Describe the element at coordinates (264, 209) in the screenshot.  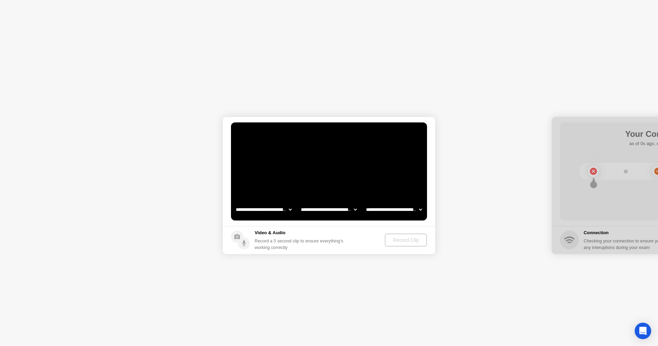
I see `select: Available cameras` at that location.